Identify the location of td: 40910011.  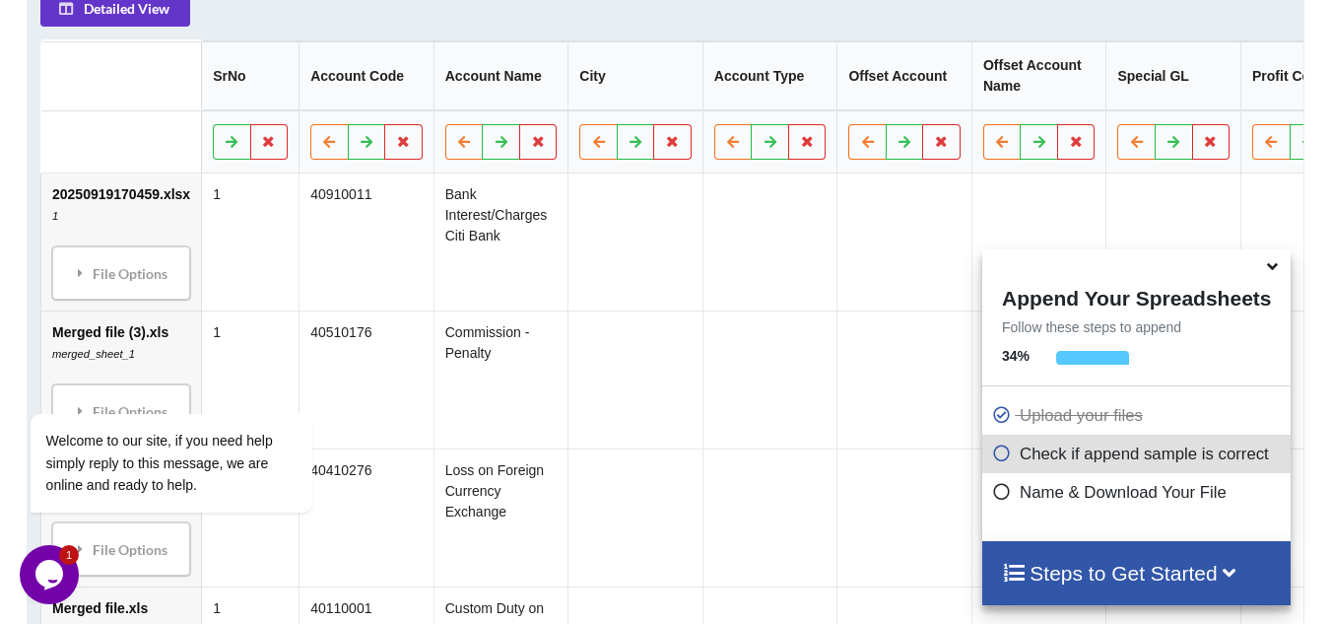
(365, 241).